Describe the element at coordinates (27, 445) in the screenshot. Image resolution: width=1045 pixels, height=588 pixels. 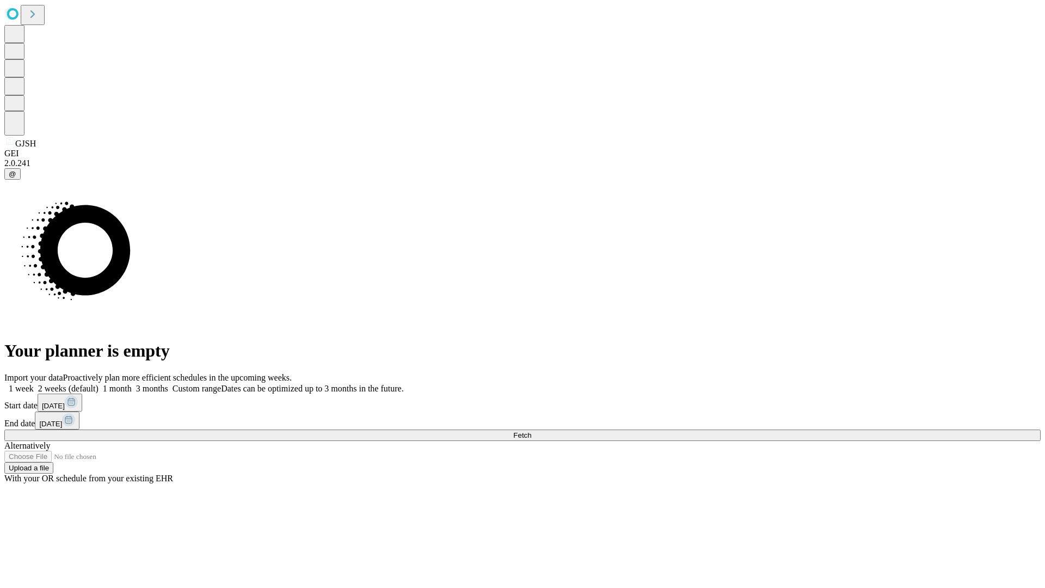
I see `span: Alternatively` at that location.